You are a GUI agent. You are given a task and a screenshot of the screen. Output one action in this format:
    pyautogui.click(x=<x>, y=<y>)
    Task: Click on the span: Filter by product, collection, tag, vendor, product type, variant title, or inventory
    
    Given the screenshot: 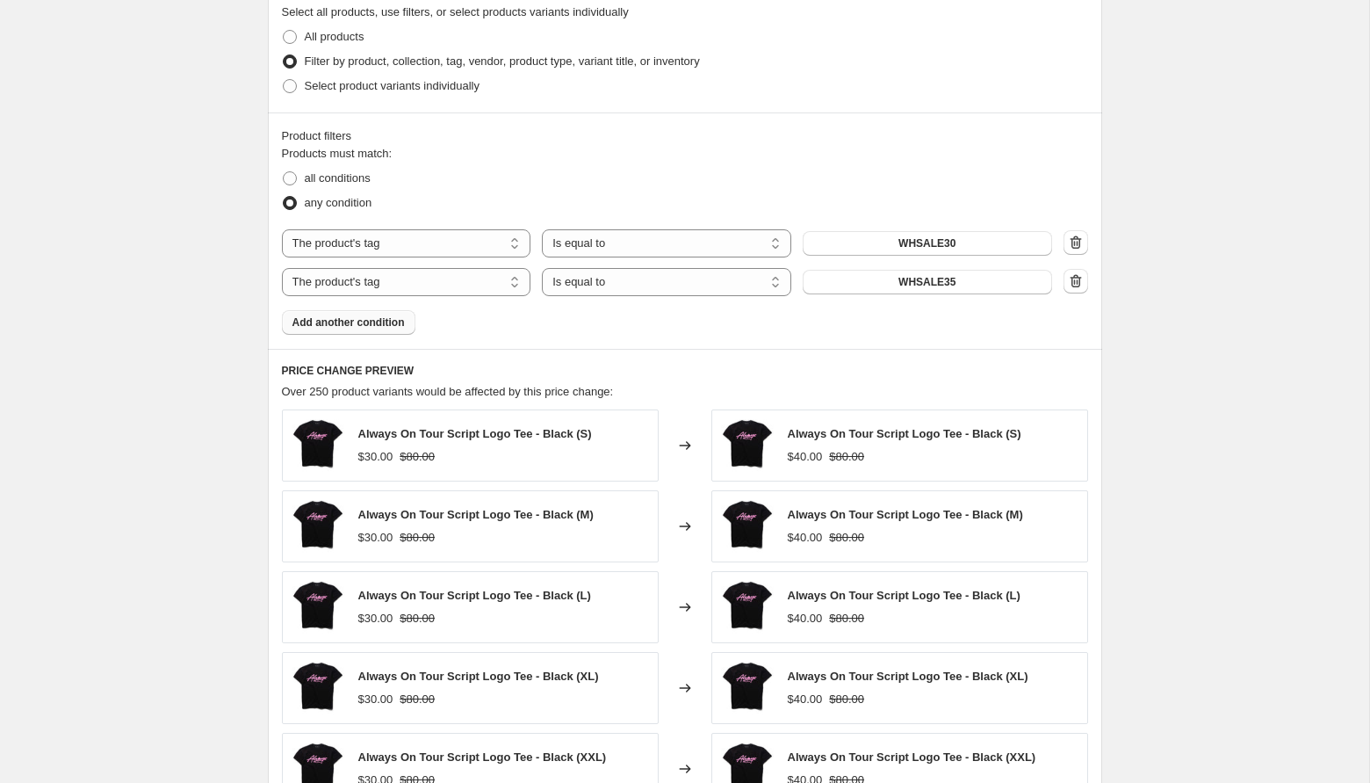 What is the action you would take?
    pyautogui.click(x=502, y=61)
    